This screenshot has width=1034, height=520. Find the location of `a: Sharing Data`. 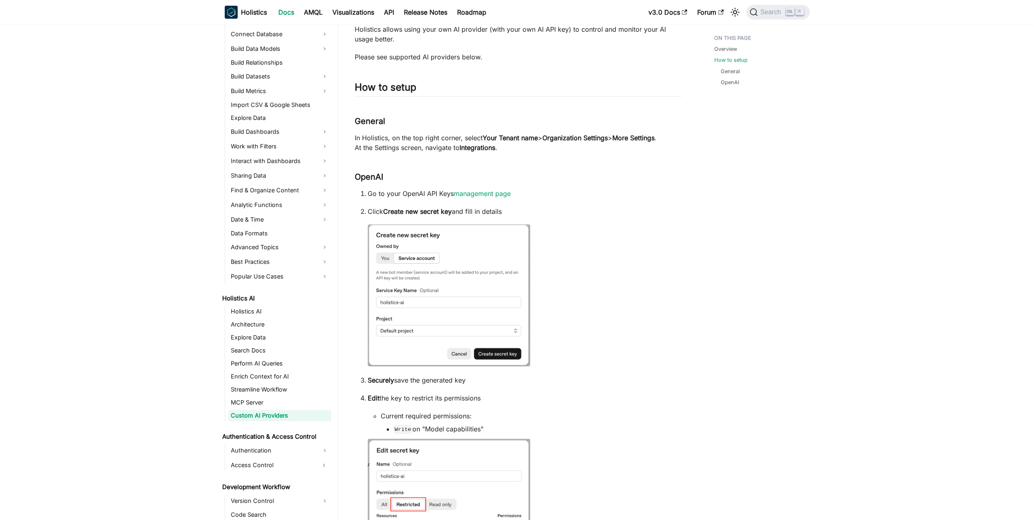

a: Sharing Data is located at coordinates (280, 176).